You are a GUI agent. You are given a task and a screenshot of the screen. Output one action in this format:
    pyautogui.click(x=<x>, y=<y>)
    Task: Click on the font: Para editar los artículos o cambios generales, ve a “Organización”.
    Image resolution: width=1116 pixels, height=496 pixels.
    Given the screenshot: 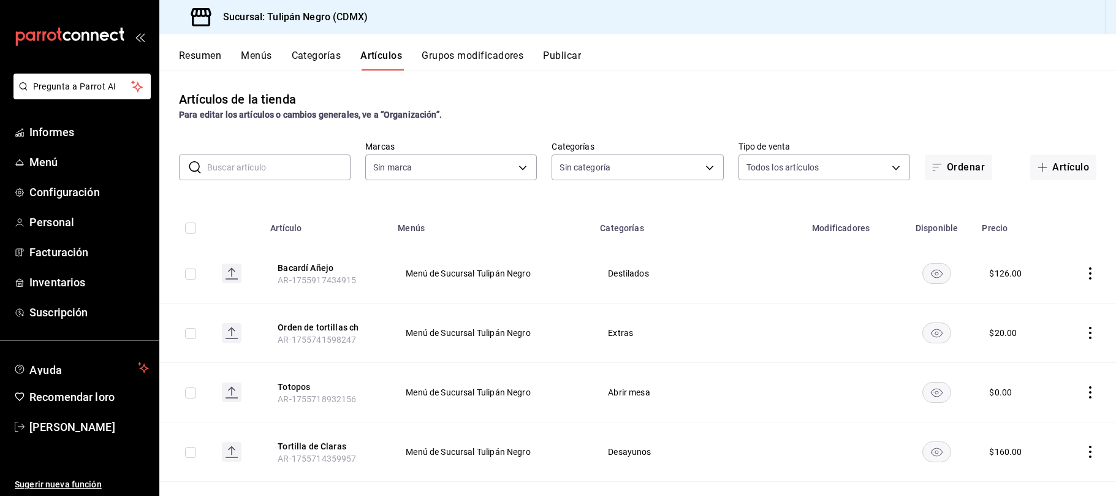 What is the action you would take?
    pyautogui.click(x=310, y=115)
    